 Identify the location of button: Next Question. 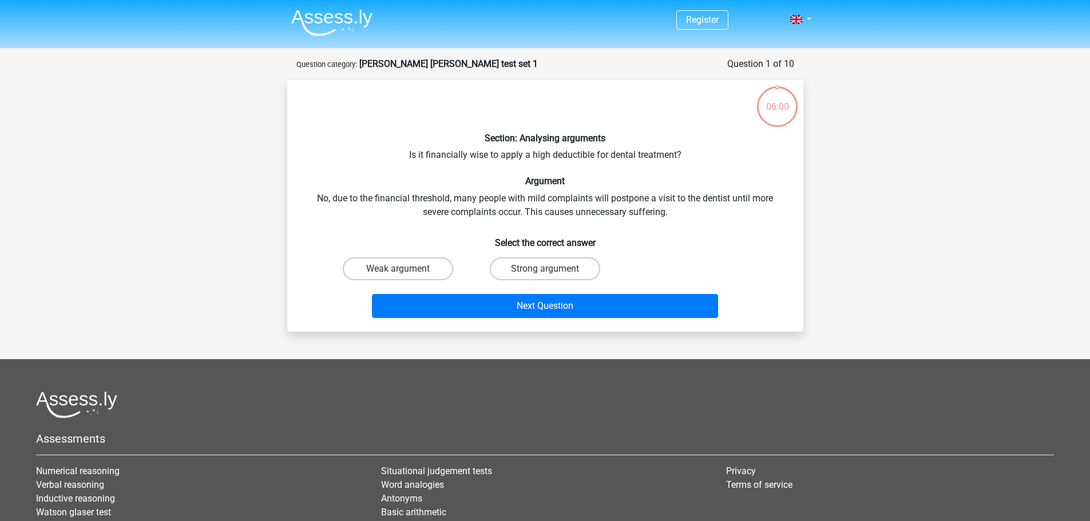
(544, 306).